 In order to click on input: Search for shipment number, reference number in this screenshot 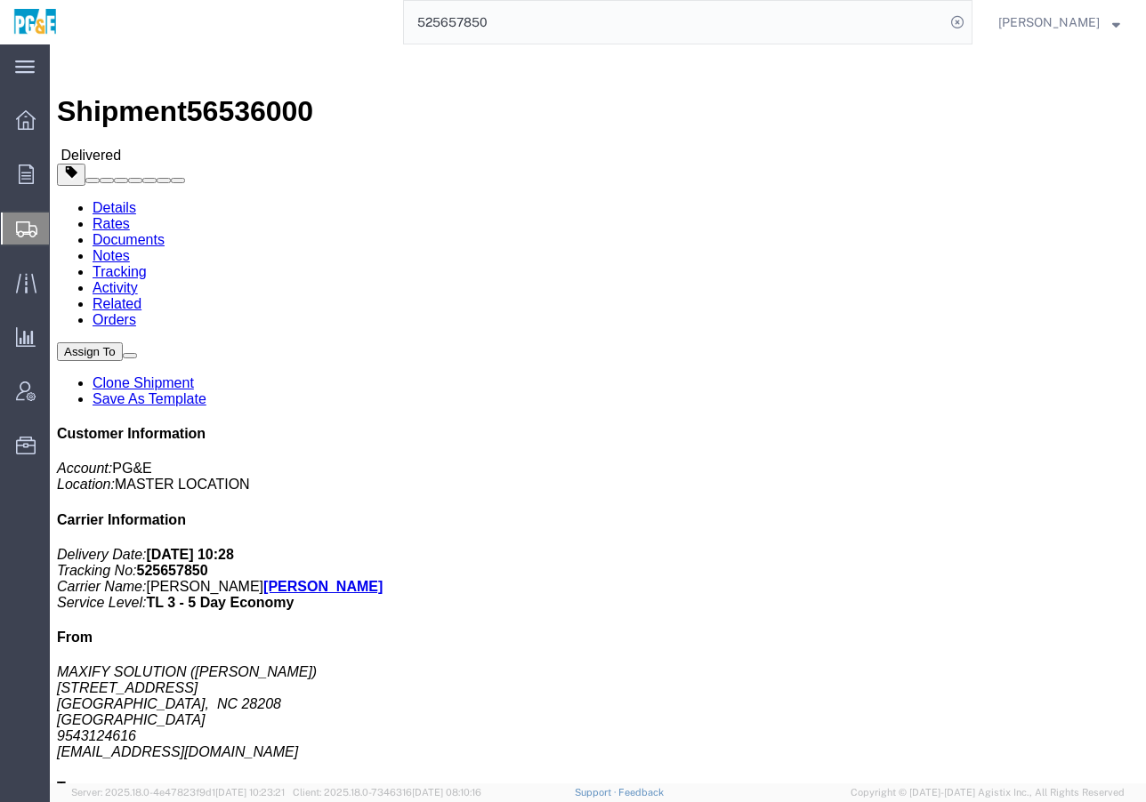, I will do `click(674, 22)`.